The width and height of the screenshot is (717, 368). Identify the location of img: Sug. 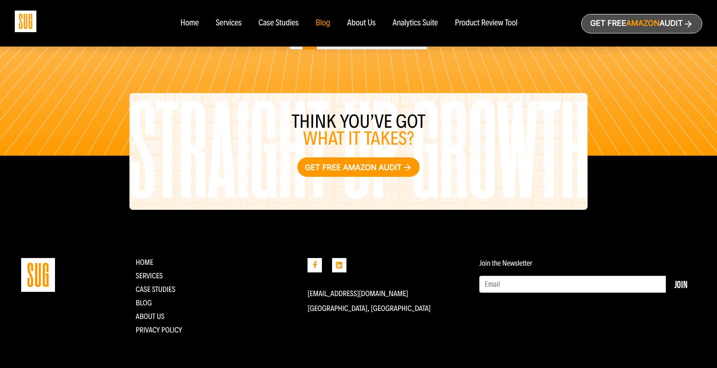
(25, 21).